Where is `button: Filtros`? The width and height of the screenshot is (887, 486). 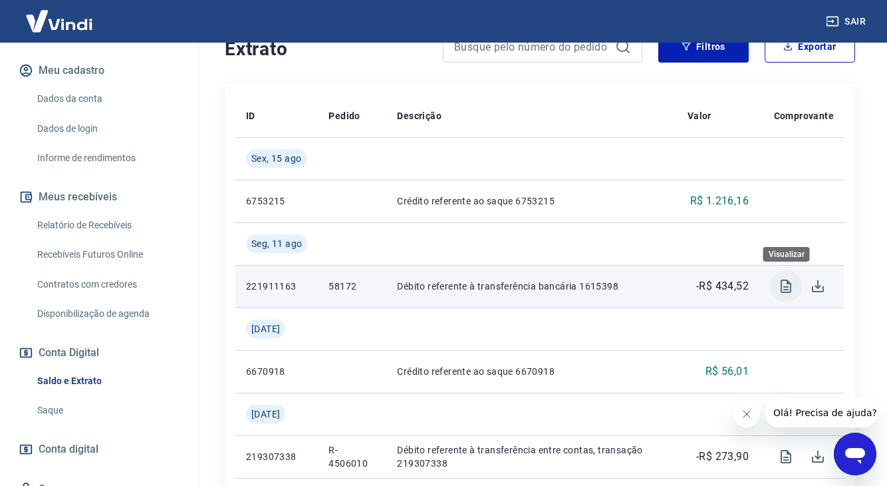
button: Filtros is located at coordinates (704, 47).